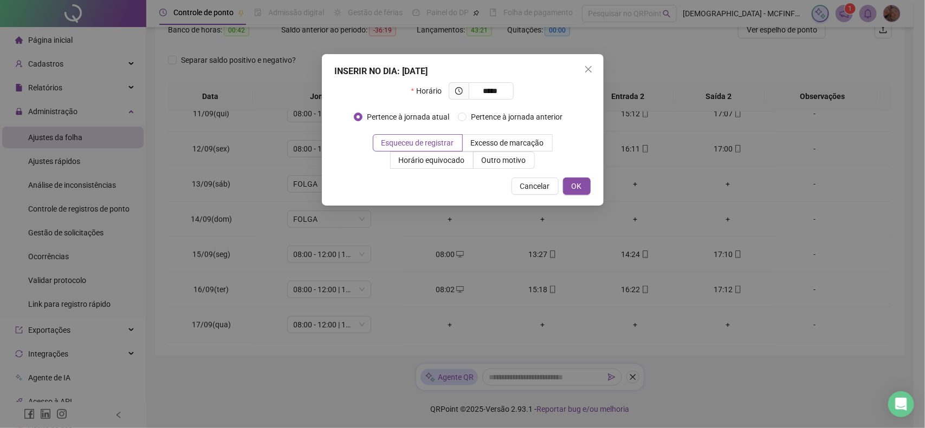 The height and width of the screenshot is (428, 925). I want to click on span: Horário equivocado, so click(432, 160).